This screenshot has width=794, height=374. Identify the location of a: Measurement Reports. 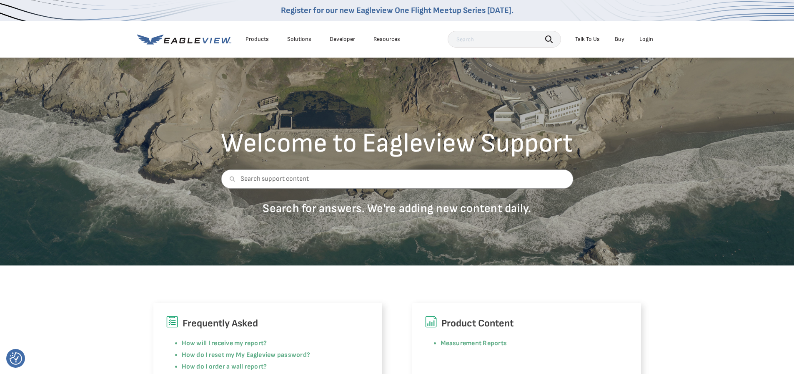
(474, 343).